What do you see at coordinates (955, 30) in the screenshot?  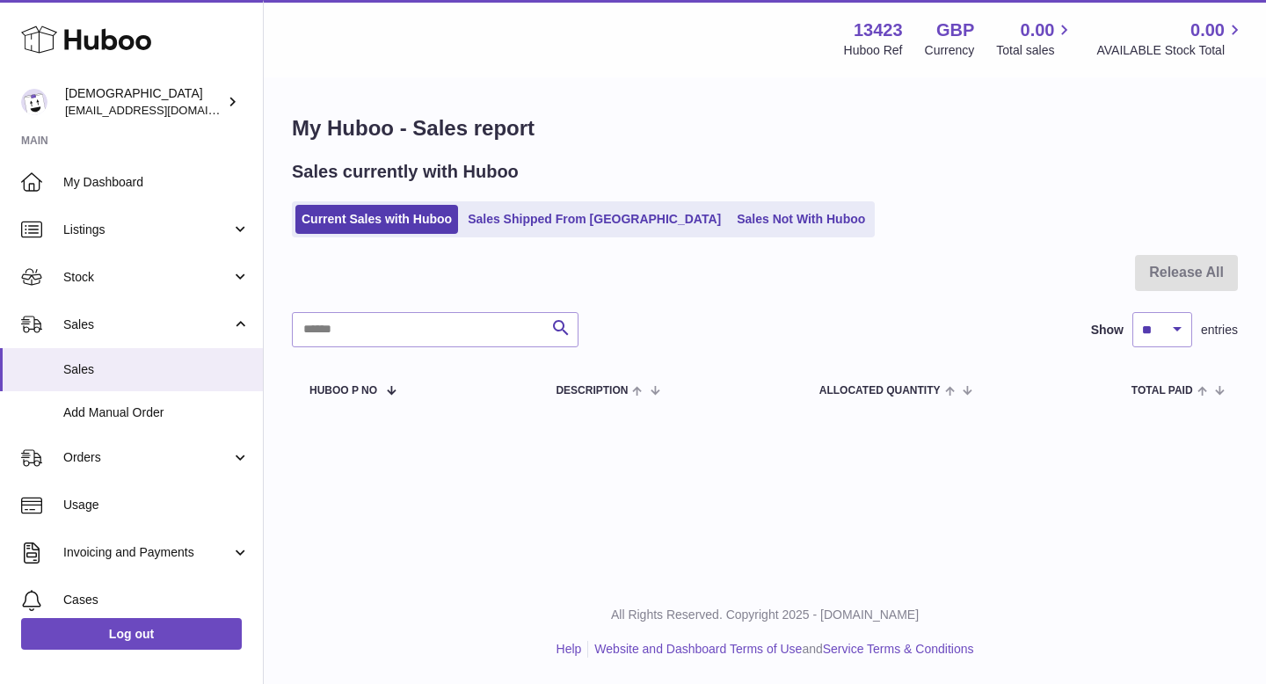 I see `strong: GBP` at bounding box center [955, 30].